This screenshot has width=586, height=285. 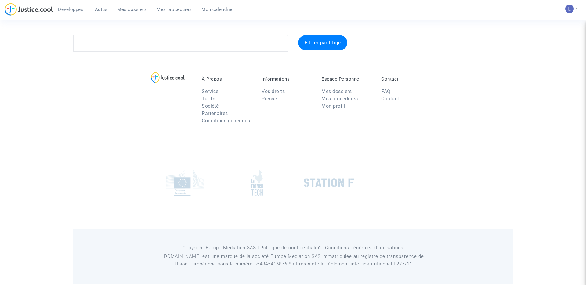 I want to click on a: Développeur, so click(x=71, y=9).